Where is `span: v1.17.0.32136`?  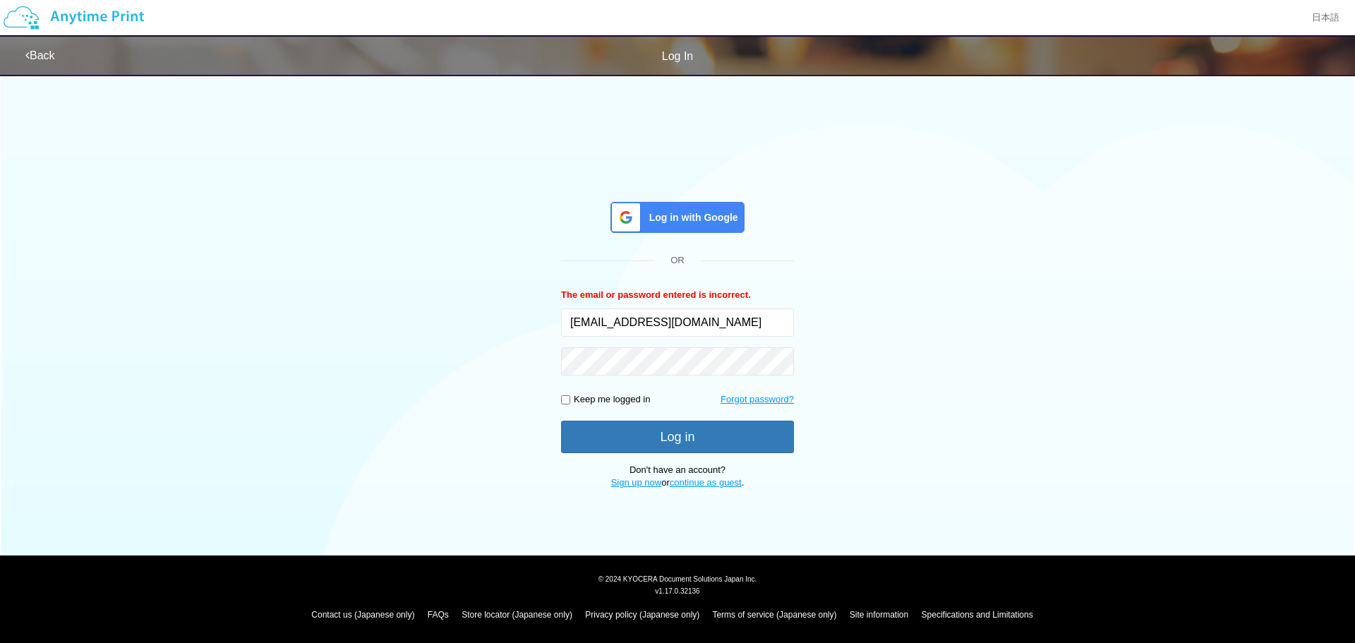
span: v1.17.0.32136 is located at coordinates (677, 591).